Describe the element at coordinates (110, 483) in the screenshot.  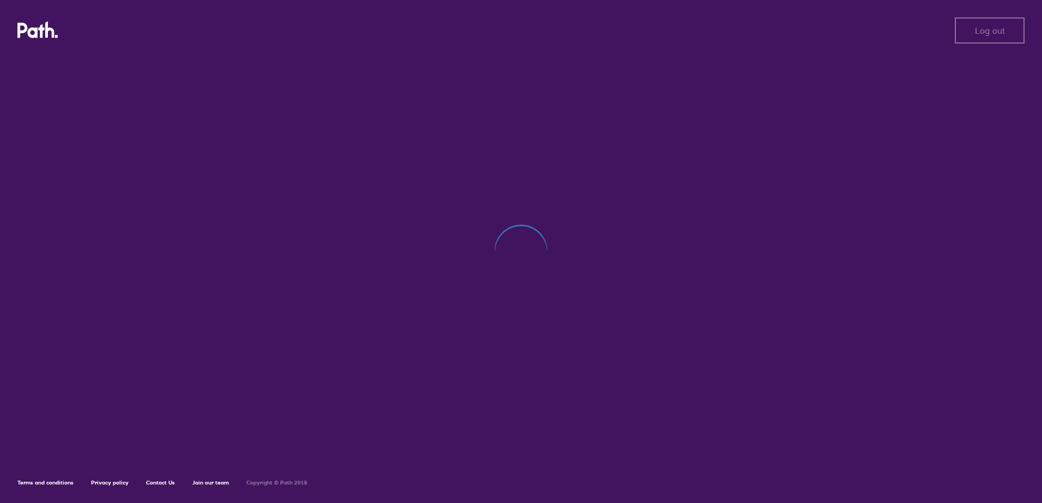
I see `a: Privacy policy` at that location.